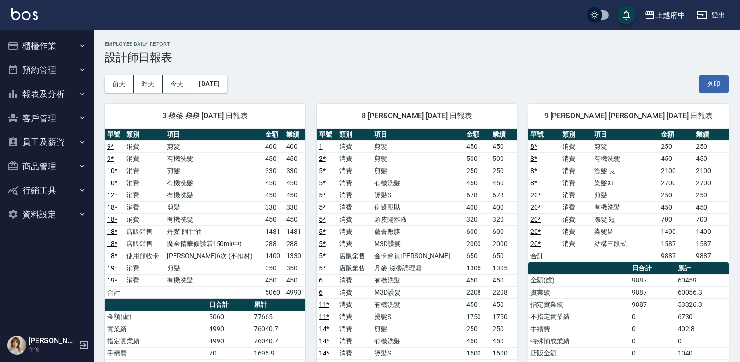 The image size is (740, 362). Describe the element at coordinates (295, 268) in the screenshot. I see `td: 350` at that location.